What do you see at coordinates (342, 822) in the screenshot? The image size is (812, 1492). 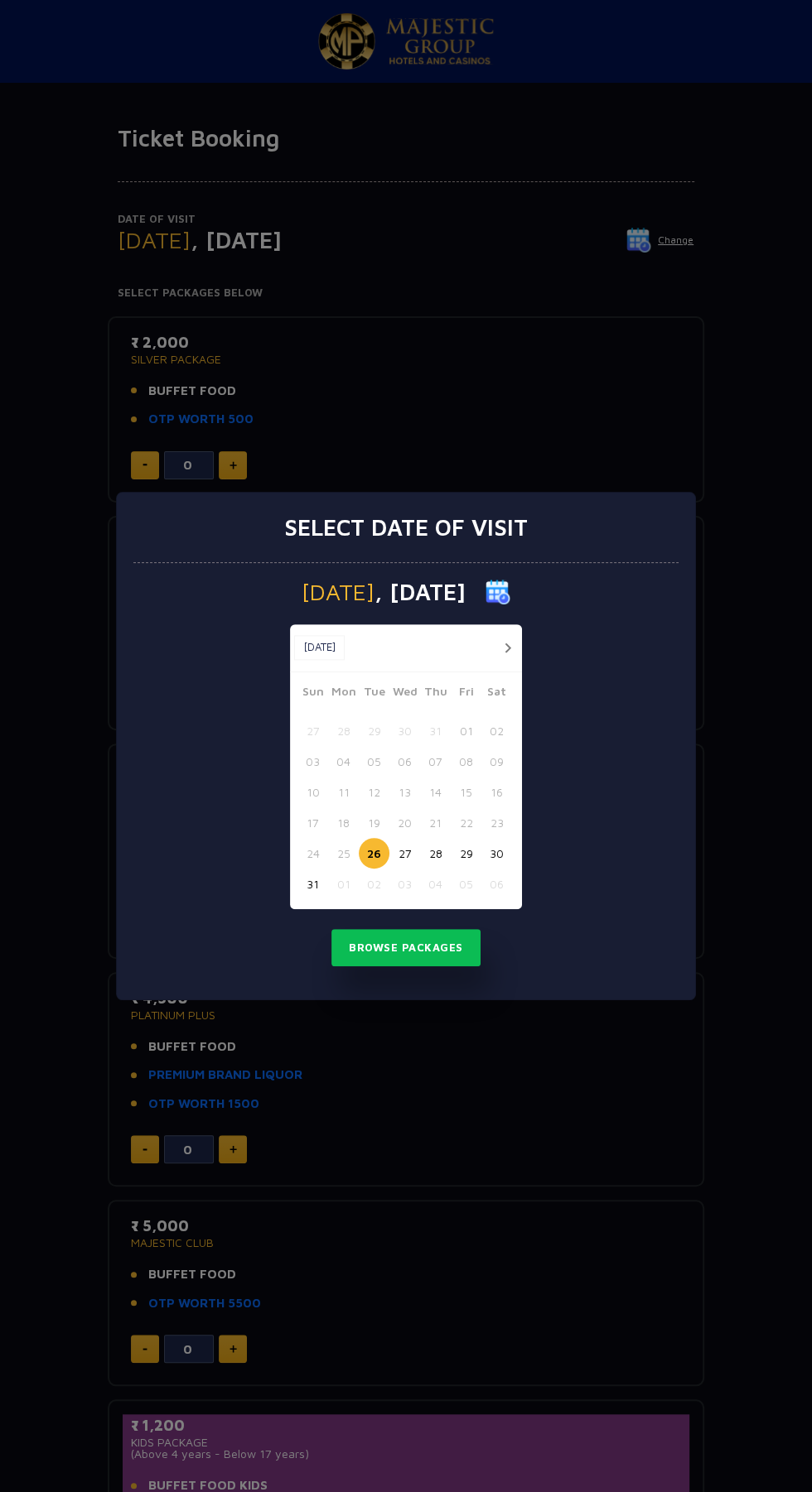 I see `button: 18` at bounding box center [342, 822].